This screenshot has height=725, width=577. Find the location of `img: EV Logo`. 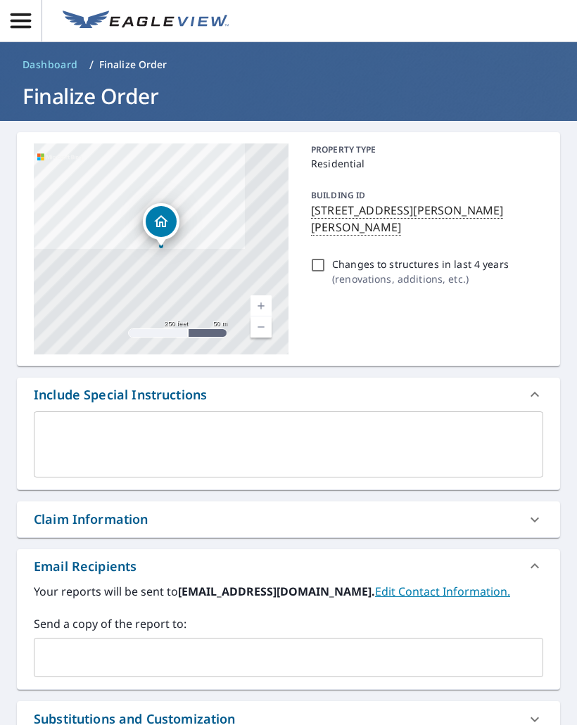

img: EV Logo is located at coordinates (146, 21).